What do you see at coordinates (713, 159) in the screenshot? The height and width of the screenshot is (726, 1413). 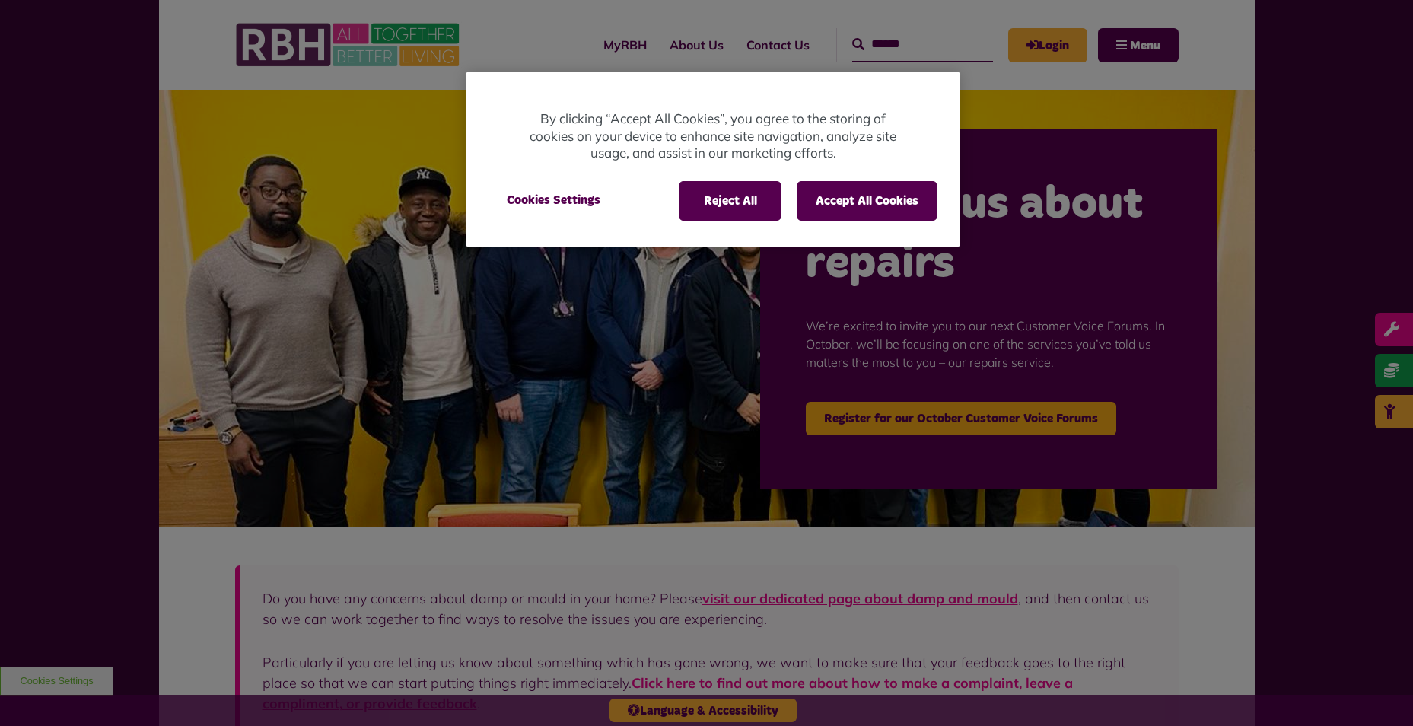 I see `div: Privacy` at bounding box center [713, 159].